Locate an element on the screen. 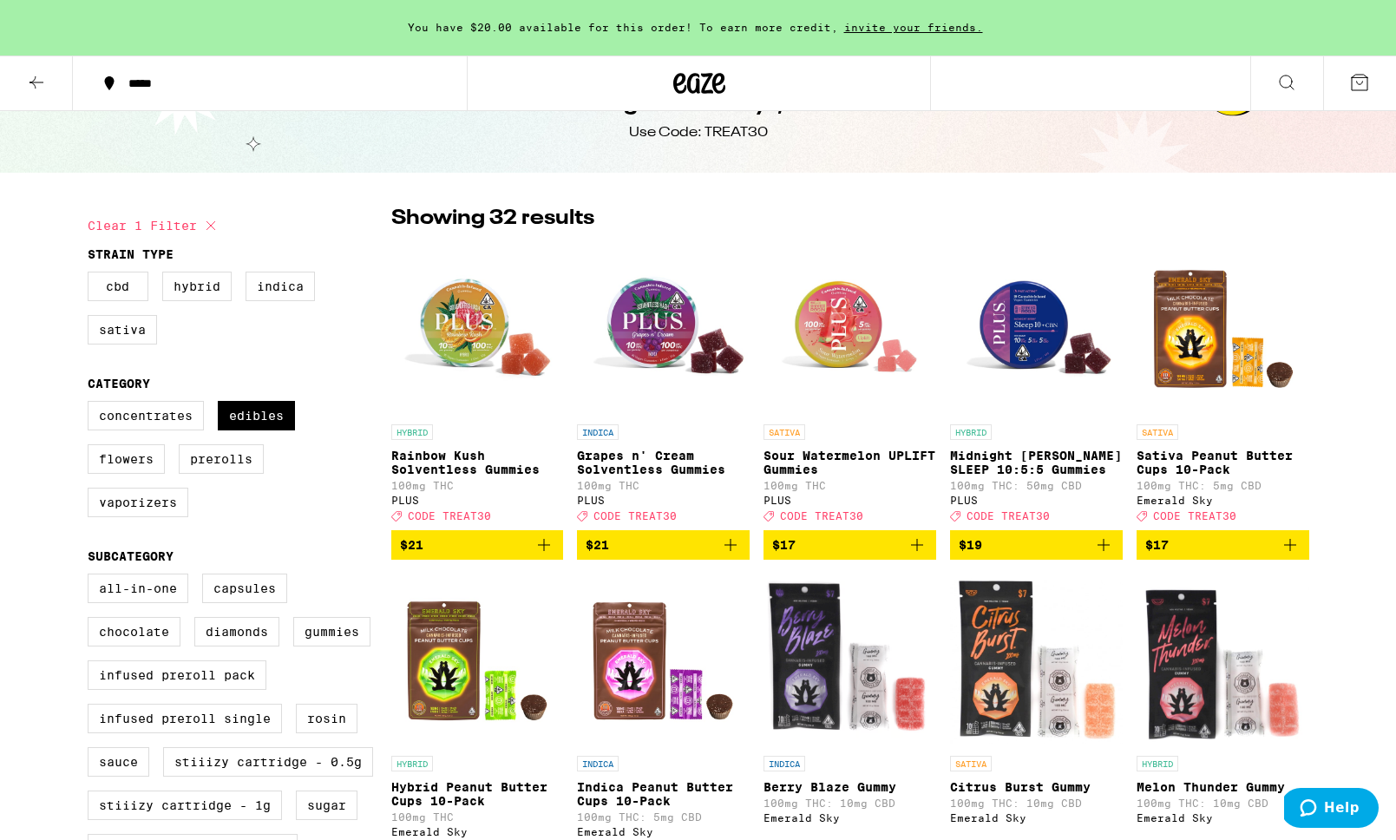  p: Melon Thunder Gummy is located at coordinates (1222, 787).